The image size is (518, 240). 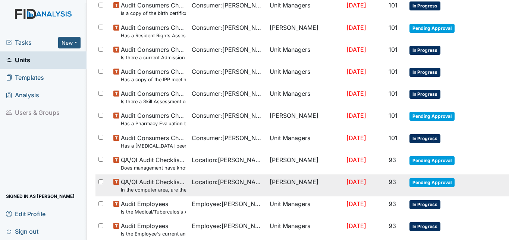 What do you see at coordinates (153, 31) in the screenshot?
I see `span: Audit Consumers Charts Has a Resident Rights Assessment form been completed (18 years or older)?` at bounding box center [153, 31].